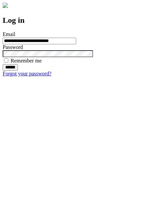 Image resolution: width=149 pixels, height=197 pixels. Describe the element at coordinates (27, 73) in the screenshot. I see `a: Forgot your password?` at that location.